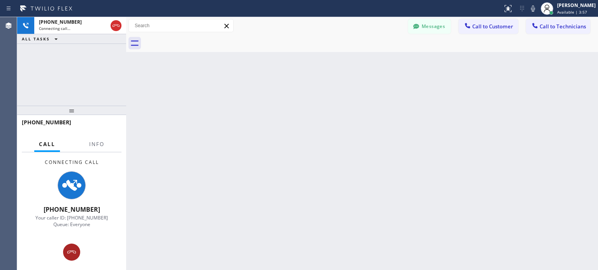  I want to click on button: Info, so click(96, 144).